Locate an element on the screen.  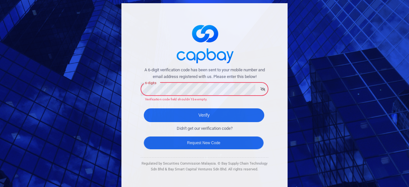
div: Regulated by Securities Commission Malaysia. © Bay Supply Chain Technology Sdn Bhd & Bay Smart Ca... is located at coordinates (205, 166).